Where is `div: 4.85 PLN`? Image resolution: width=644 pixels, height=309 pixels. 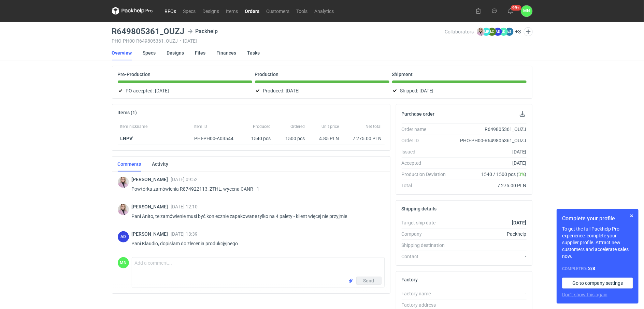
div: 4.85 PLN is located at coordinates (325, 139).